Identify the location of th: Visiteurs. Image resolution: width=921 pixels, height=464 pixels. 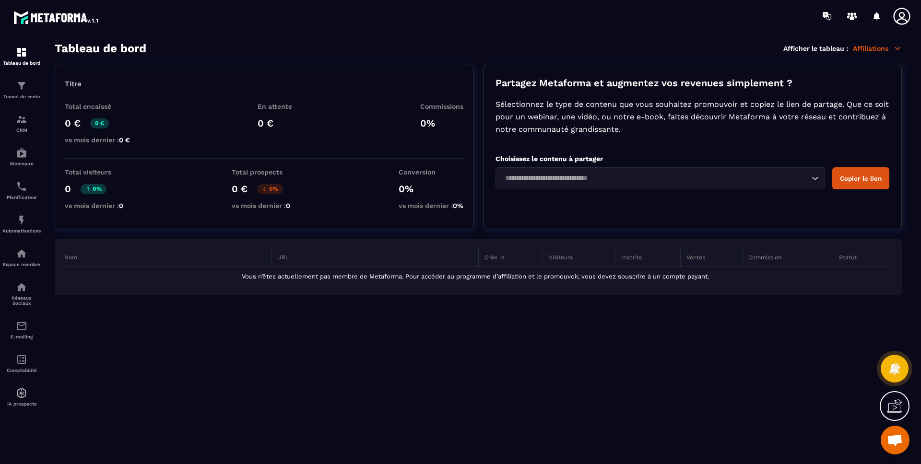
(579, 257).